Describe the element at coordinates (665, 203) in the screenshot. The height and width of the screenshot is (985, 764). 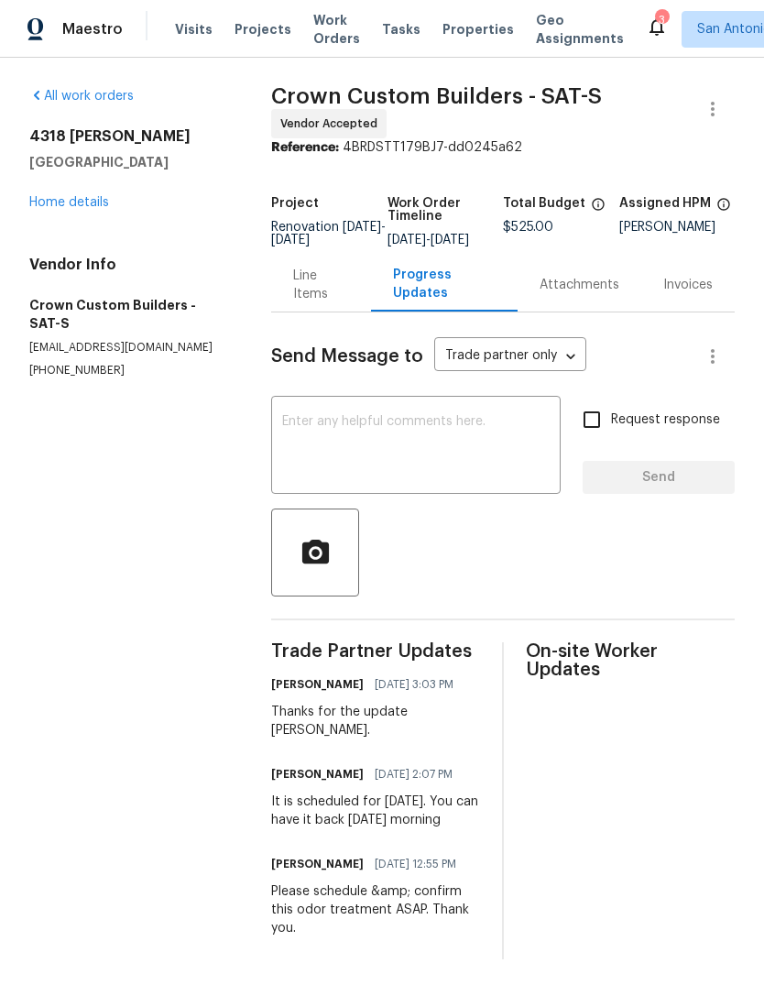
I see `h5: Assigned HPM` at that location.